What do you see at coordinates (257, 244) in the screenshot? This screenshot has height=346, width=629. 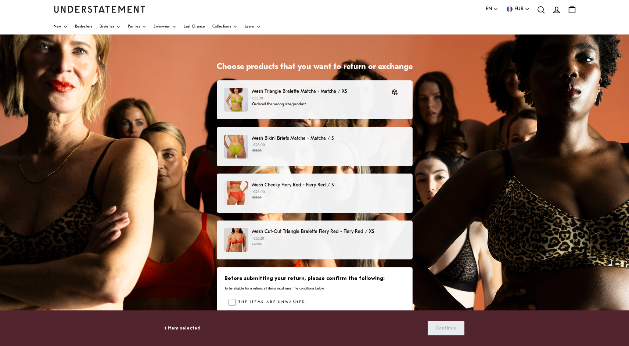 I see `strike: €69.00` at bounding box center [257, 244].